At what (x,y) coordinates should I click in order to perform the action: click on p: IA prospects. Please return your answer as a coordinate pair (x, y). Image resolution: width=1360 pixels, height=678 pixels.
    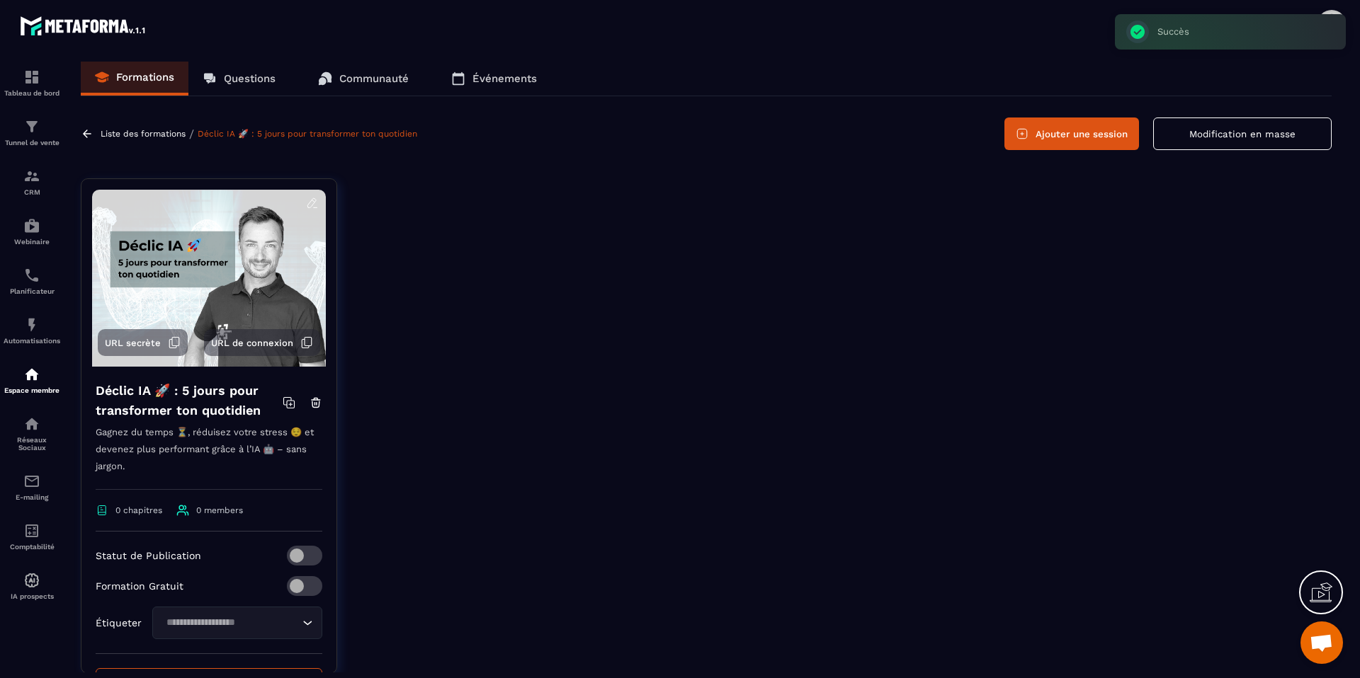
    Looking at the image, I should click on (32, 596).